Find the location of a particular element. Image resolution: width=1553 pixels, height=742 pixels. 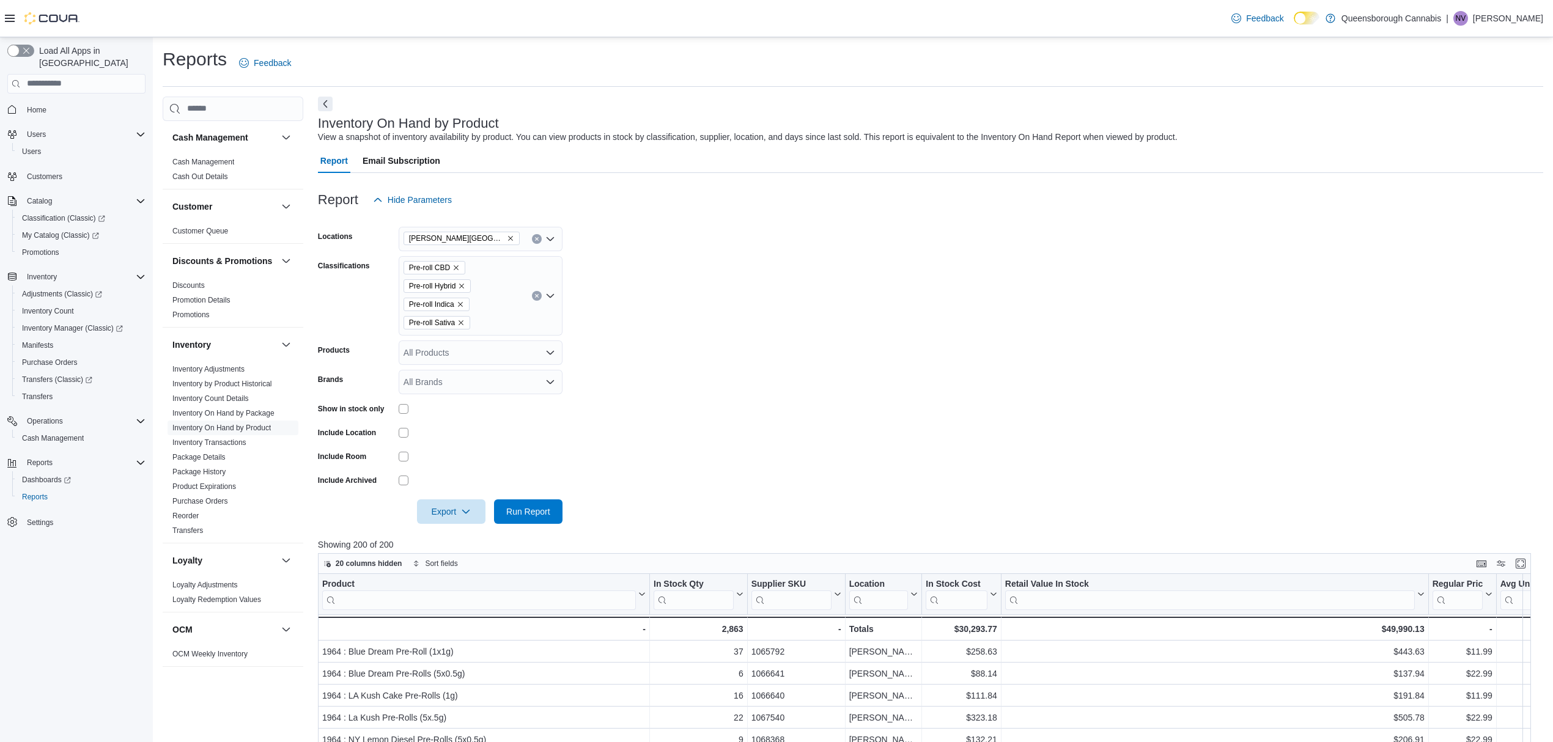

span: Transfers is located at coordinates (37, 397).